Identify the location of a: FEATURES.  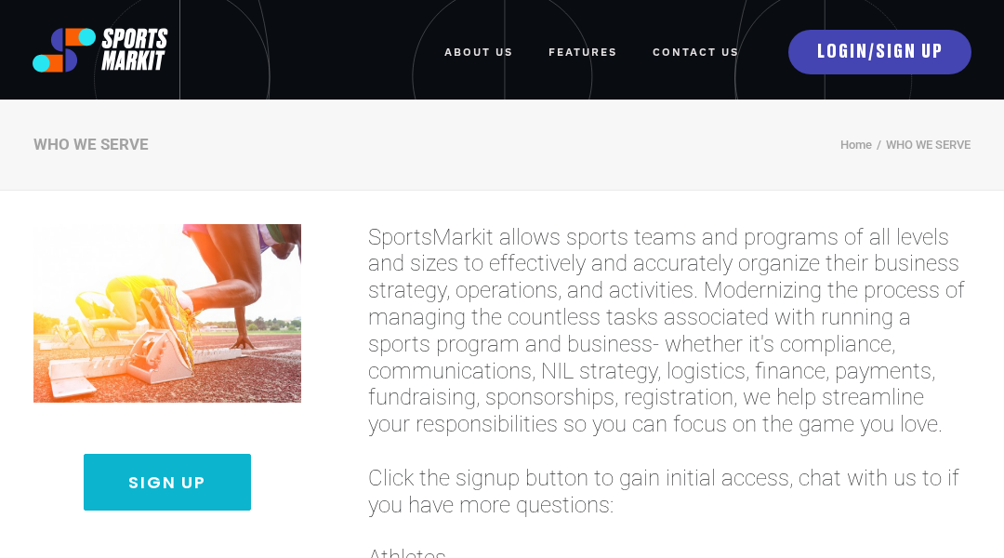
(583, 52).